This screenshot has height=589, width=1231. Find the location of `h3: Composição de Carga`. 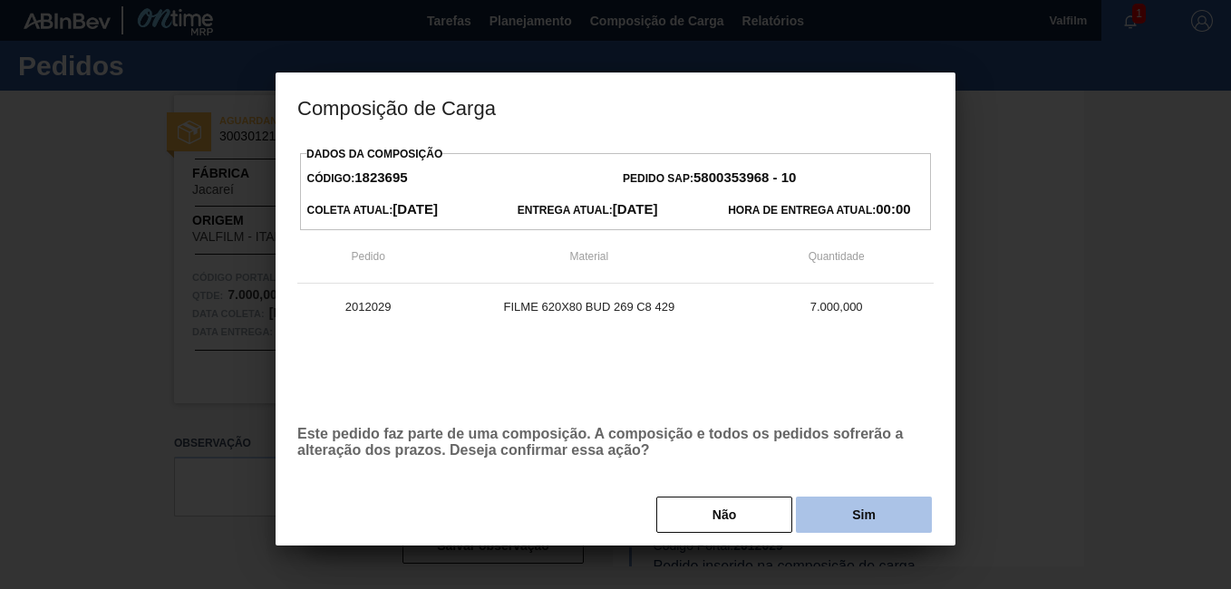

h3: Composição de Carga is located at coordinates (615, 107).